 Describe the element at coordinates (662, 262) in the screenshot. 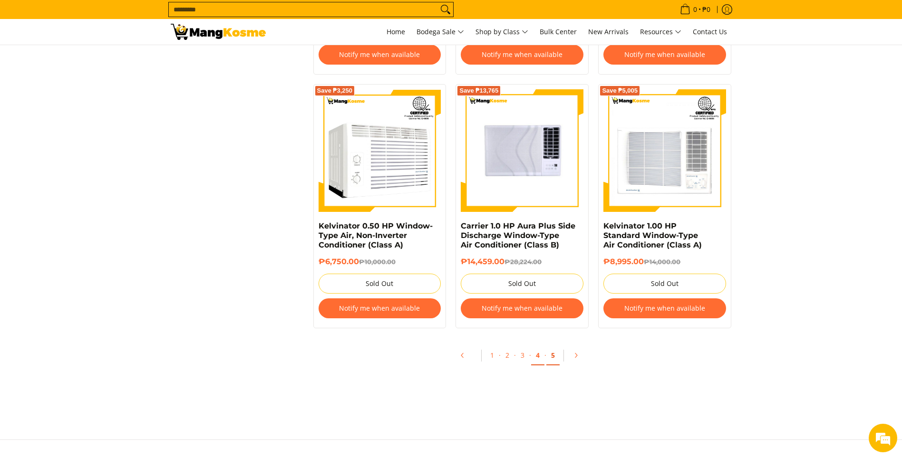

I see `del: ₱14,000.00` at that location.